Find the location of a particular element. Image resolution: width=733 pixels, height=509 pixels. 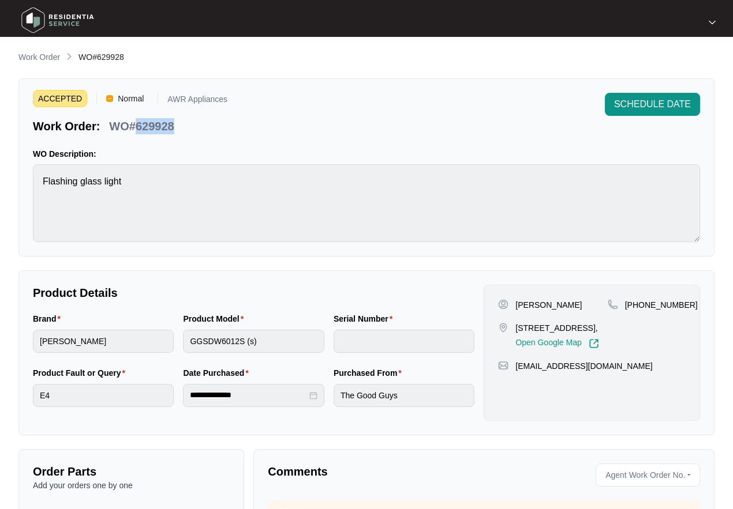

input: Date Purchased is located at coordinates (248, 395).